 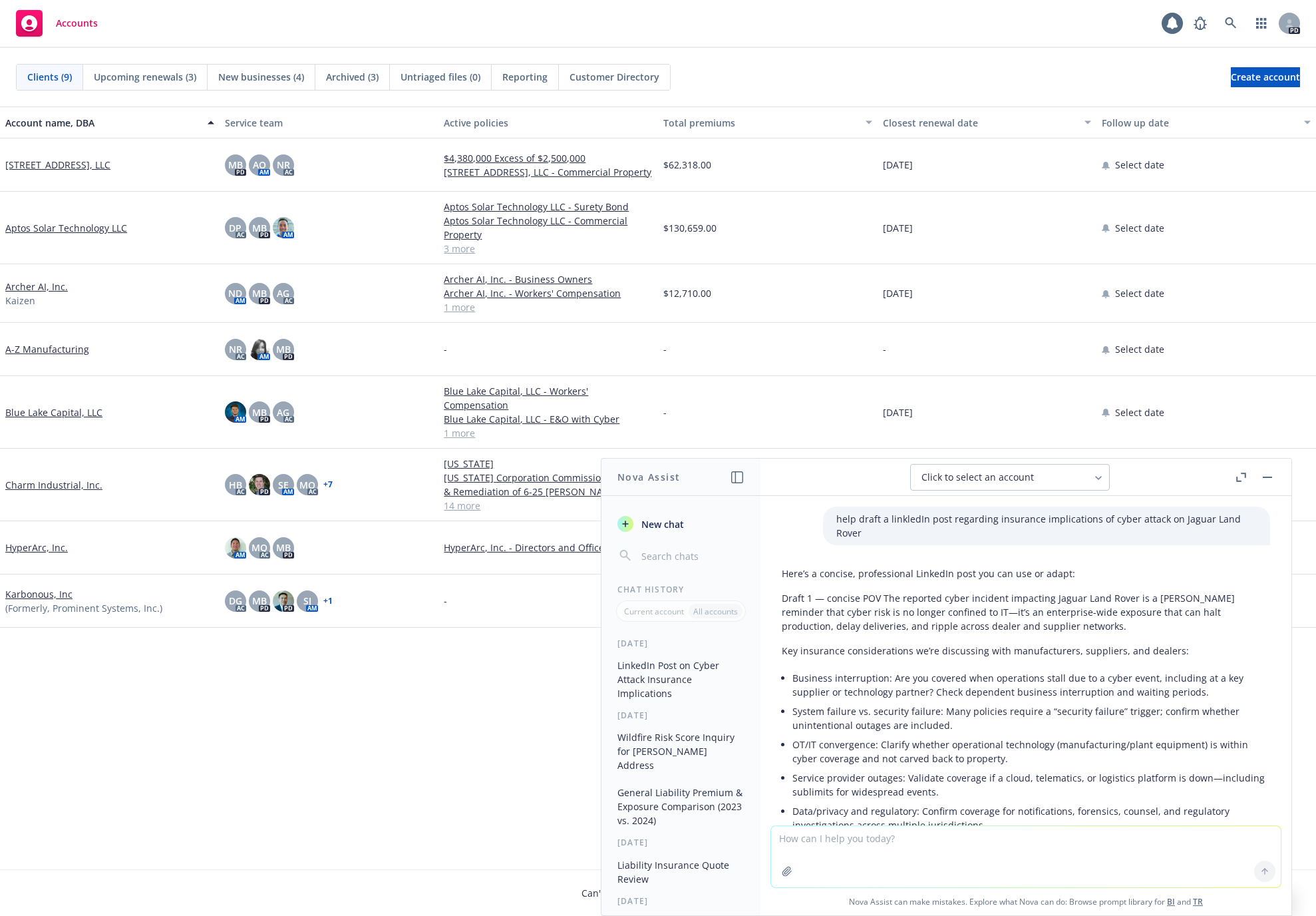 I want to click on span: DG, so click(x=236, y=600).